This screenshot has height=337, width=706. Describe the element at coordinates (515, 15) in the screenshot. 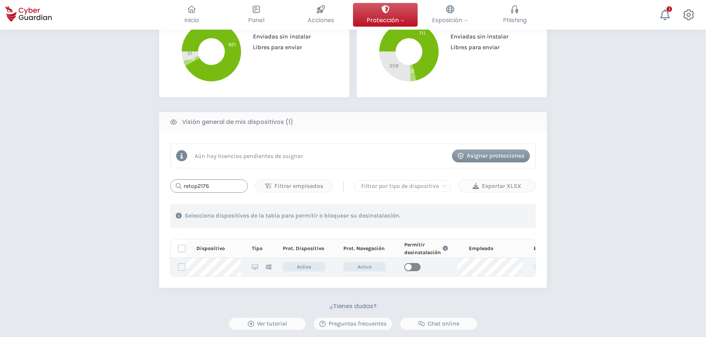

I see `button: Phishing` at that location.